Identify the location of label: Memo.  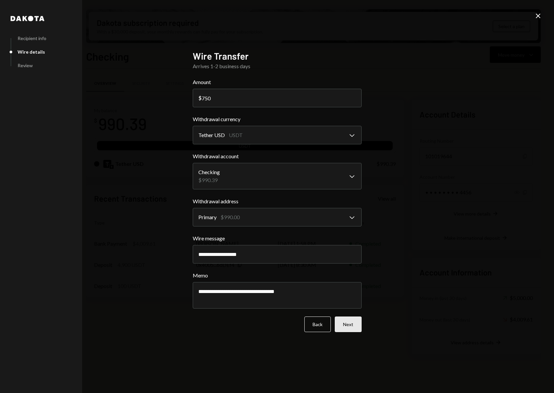
(277, 276).